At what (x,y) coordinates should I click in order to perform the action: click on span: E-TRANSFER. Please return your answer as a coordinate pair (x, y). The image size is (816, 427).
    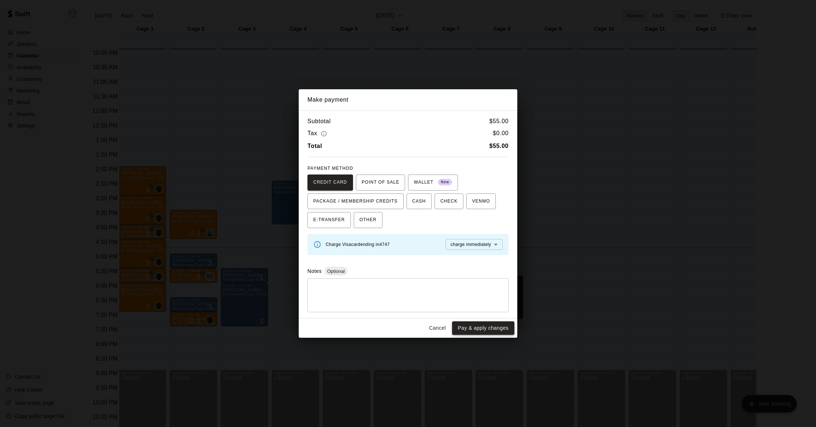
    Looking at the image, I should click on (329, 220).